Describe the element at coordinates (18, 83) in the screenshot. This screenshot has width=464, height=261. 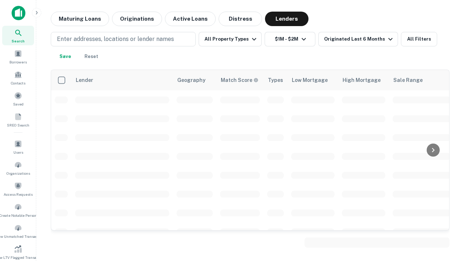
I see `span: Contacts` at that location.